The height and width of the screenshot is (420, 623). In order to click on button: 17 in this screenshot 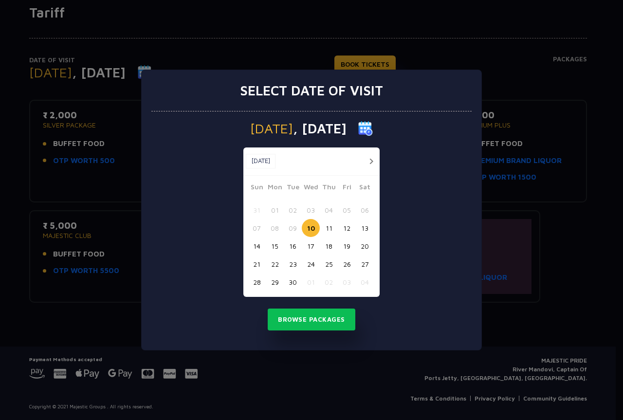, I will do `click(310, 246)`.